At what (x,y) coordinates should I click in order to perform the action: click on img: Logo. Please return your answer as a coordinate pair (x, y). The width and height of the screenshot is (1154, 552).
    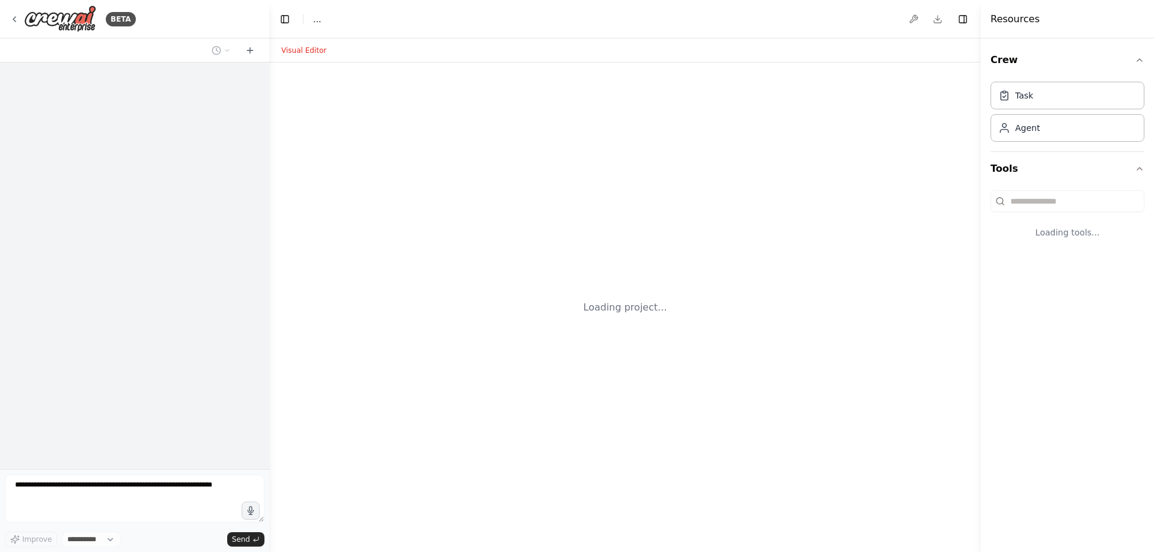
    Looking at the image, I should click on (60, 19).